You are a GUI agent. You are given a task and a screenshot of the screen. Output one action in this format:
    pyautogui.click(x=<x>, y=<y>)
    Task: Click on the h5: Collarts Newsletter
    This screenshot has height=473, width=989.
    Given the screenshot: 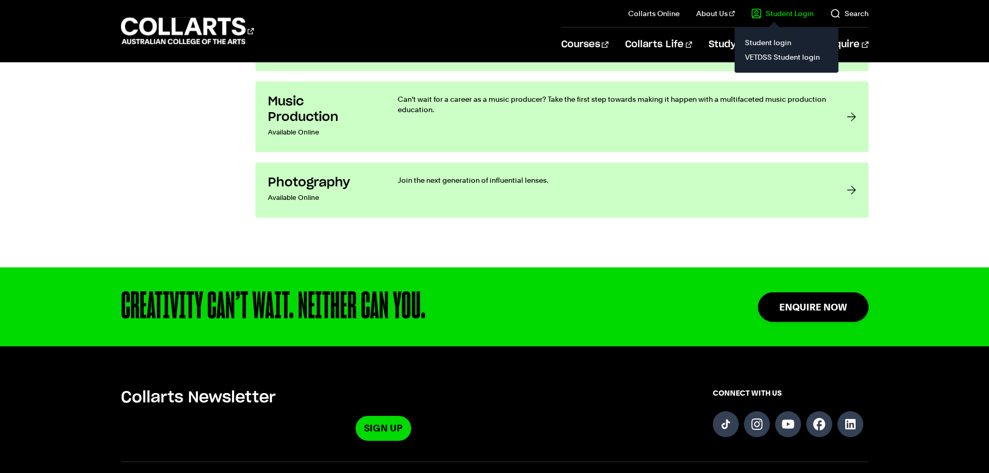 What is the action you would take?
    pyautogui.click(x=384, y=398)
    